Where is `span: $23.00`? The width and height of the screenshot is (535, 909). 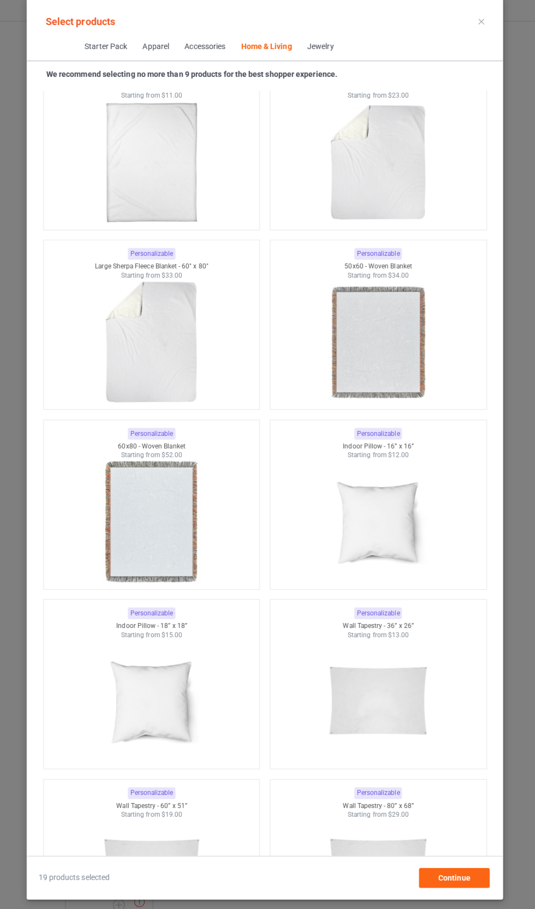
span: $23.00 is located at coordinates (399, 105).